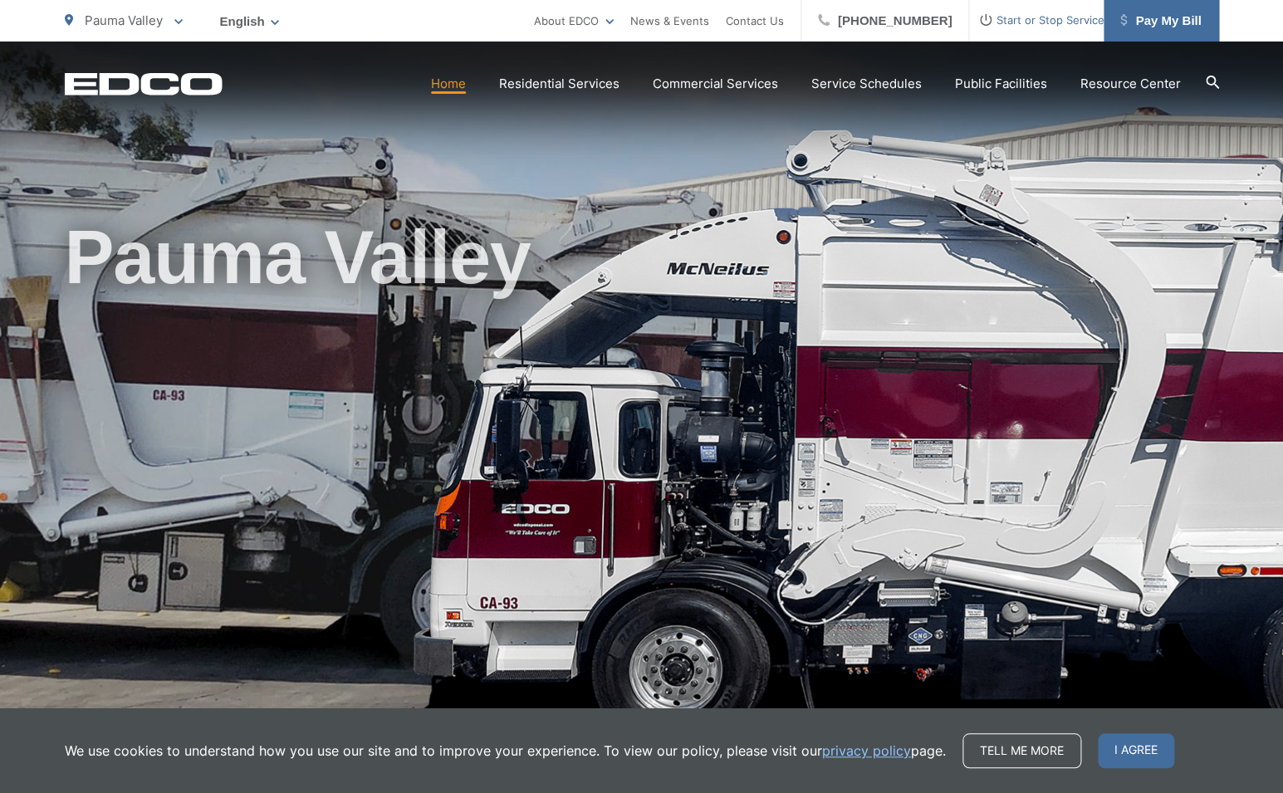 The image size is (1283, 793). What do you see at coordinates (574, 21) in the screenshot?
I see `a: About EDCO` at bounding box center [574, 21].